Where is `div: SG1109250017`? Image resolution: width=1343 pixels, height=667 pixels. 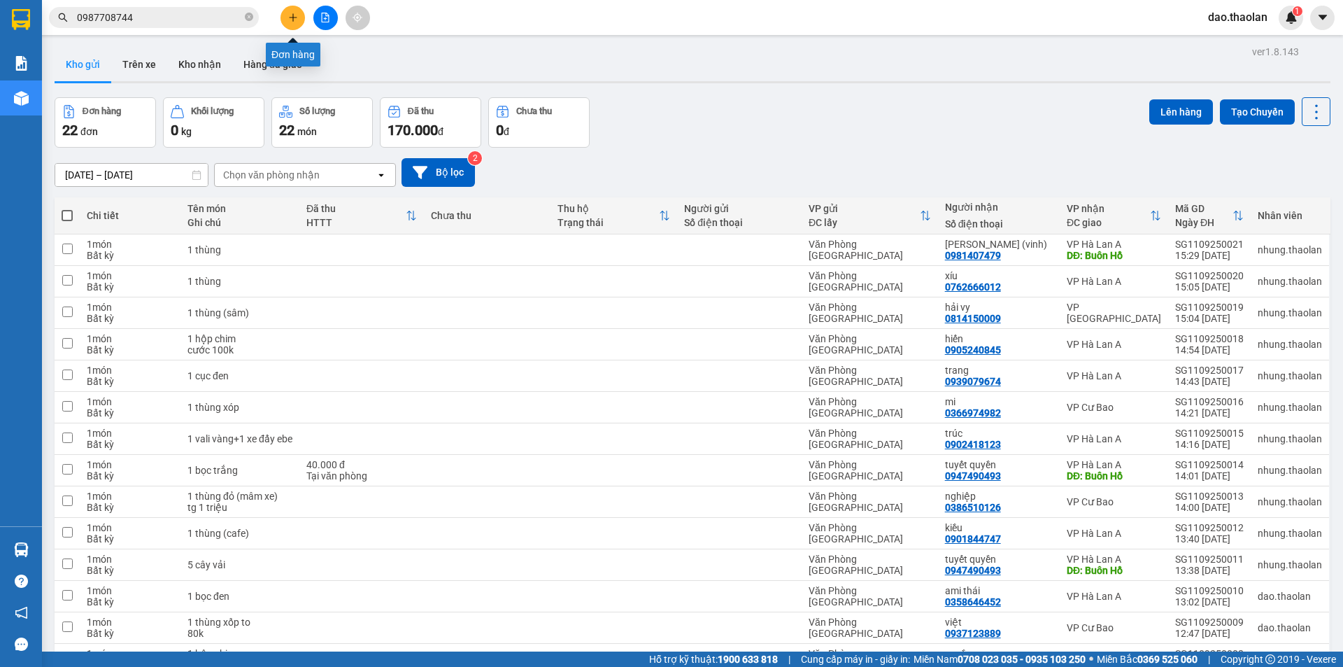
div: SG1109250017 is located at coordinates (1209, 370).